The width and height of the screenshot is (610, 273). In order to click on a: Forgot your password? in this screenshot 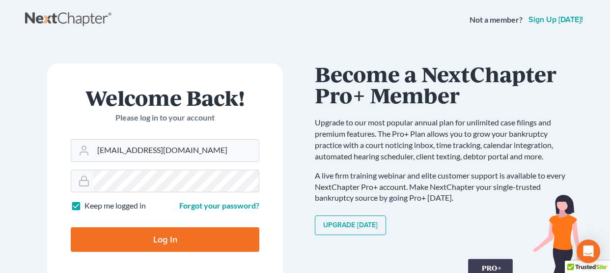, I will do `click(219, 205)`.